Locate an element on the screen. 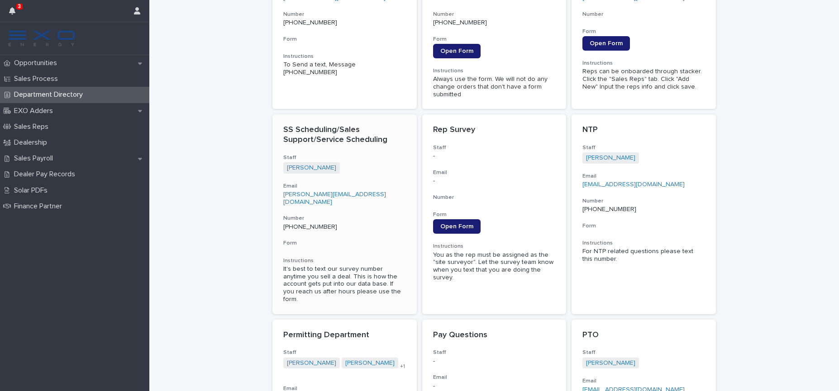 The image size is (839, 391). div: For NTP related questions please text this number. is located at coordinates (643, 256).